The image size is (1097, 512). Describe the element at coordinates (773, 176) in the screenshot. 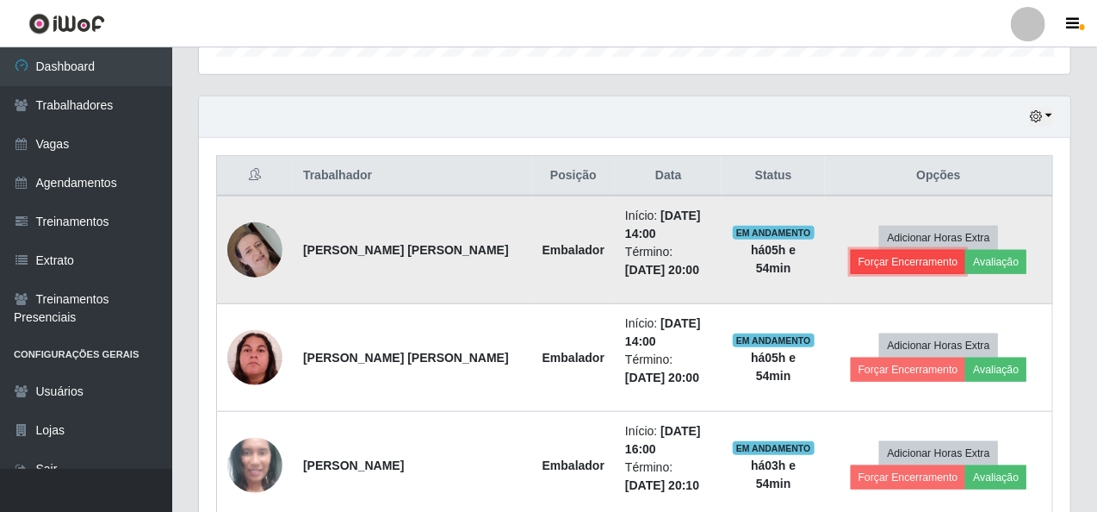

I see `th: Status` at that location.